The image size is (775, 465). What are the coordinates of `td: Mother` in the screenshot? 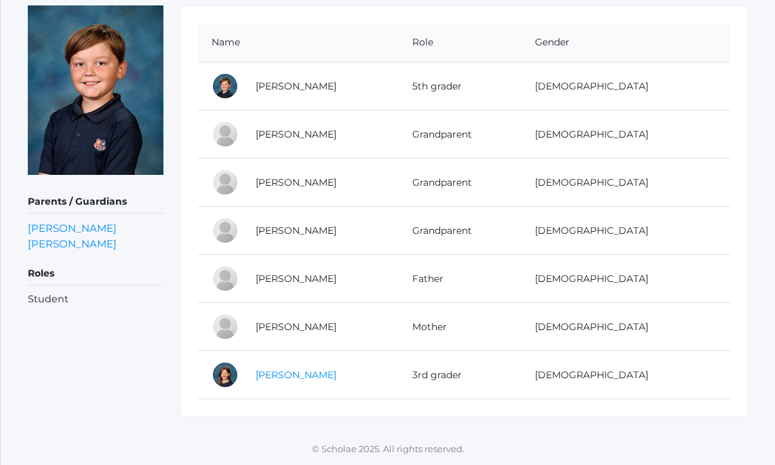 It's located at (460, 327).